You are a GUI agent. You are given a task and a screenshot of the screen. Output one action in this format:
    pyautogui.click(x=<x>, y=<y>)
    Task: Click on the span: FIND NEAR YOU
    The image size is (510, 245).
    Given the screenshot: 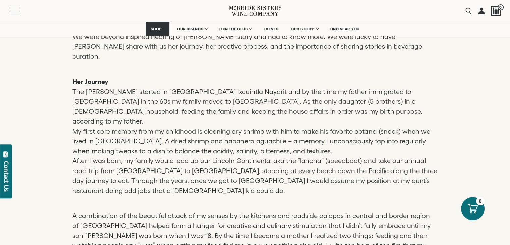 What is the action you would take?
    pyautogui.click(x=345, y=29)
    